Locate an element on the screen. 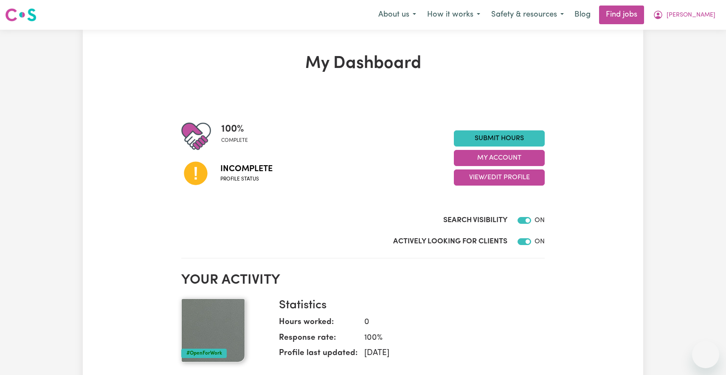 The image size is (726, 375). span: complete is located at coordinates (234, 140).